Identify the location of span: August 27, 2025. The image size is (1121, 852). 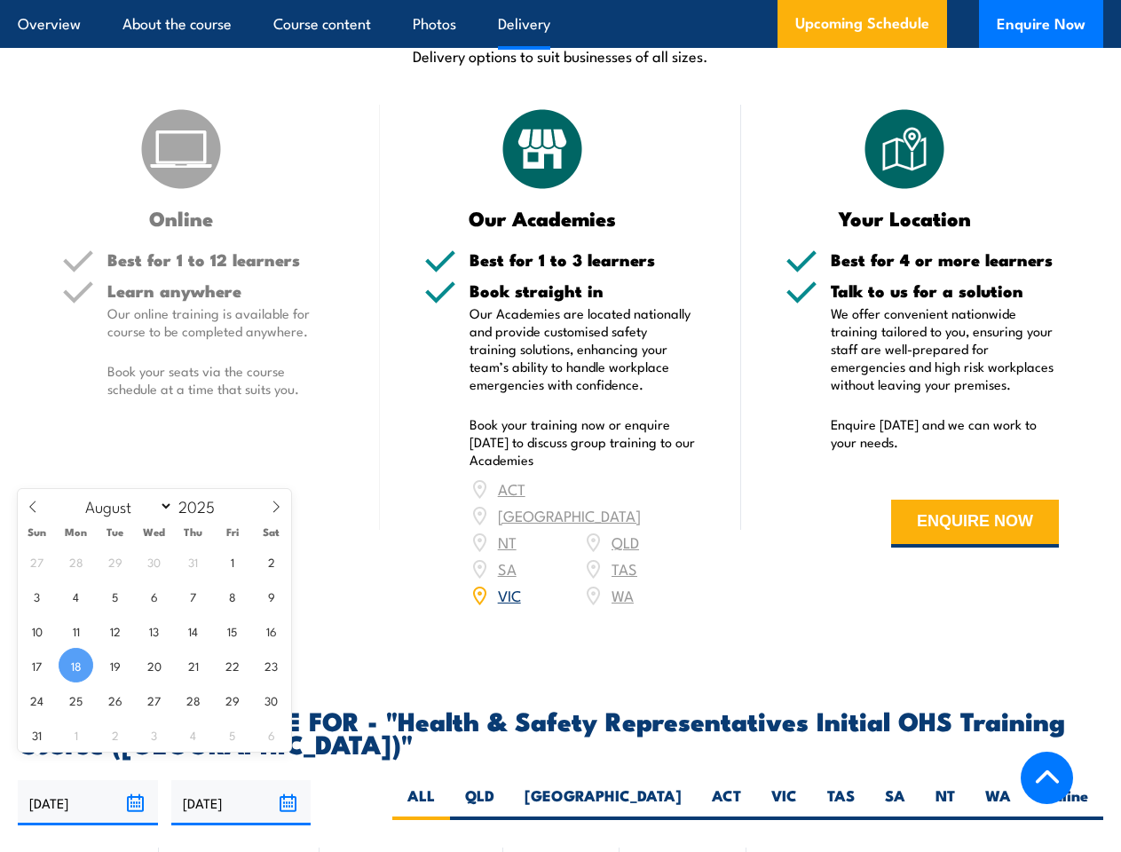
(154, 700).